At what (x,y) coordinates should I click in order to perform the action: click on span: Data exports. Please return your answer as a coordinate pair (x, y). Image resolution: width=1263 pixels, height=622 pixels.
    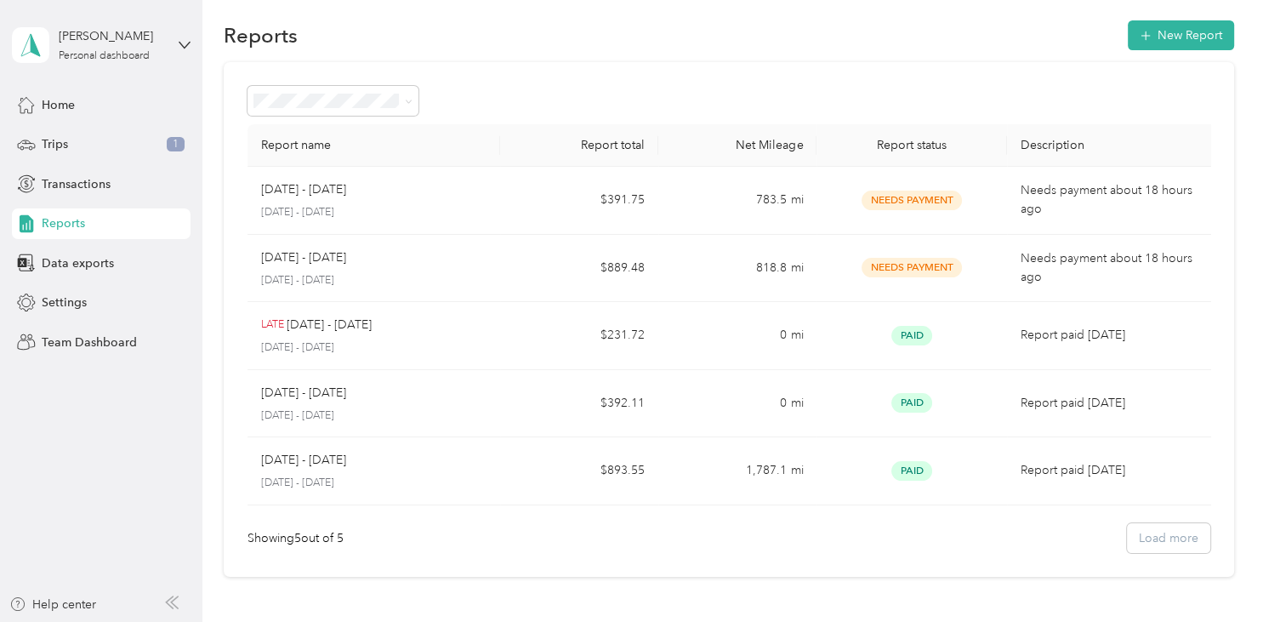
    Looking at the image, I should click on (77, 263).